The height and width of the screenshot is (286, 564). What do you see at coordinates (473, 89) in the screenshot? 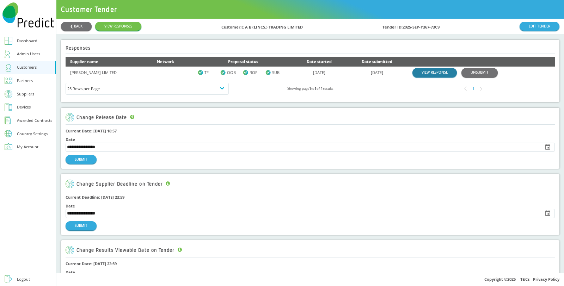
I see `div: 1` at bounding box center [473, 89].